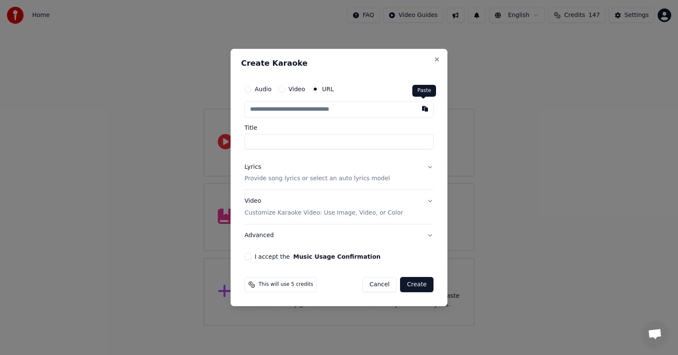  What do you see at coordinates (339, 128) in the screenshot?
I see `label: Title` at bounding box center [339, 128].